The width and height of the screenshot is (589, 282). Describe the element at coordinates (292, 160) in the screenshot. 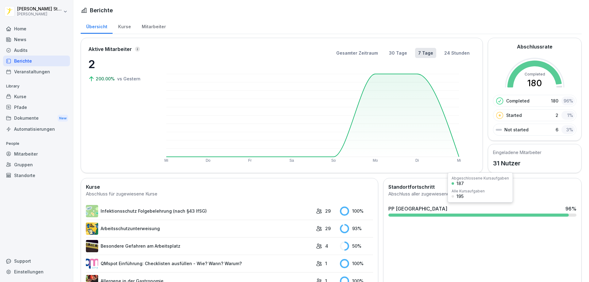

I see `text: Sa` at that location.